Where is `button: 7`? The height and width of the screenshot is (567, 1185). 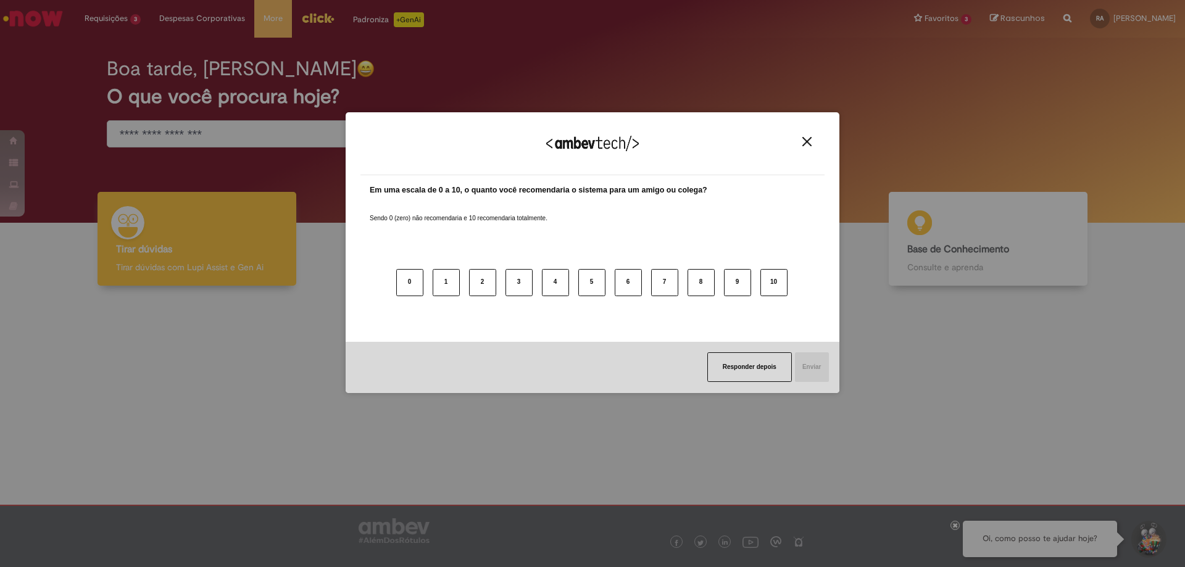
button: 7 is located at coordinates (665, 283).